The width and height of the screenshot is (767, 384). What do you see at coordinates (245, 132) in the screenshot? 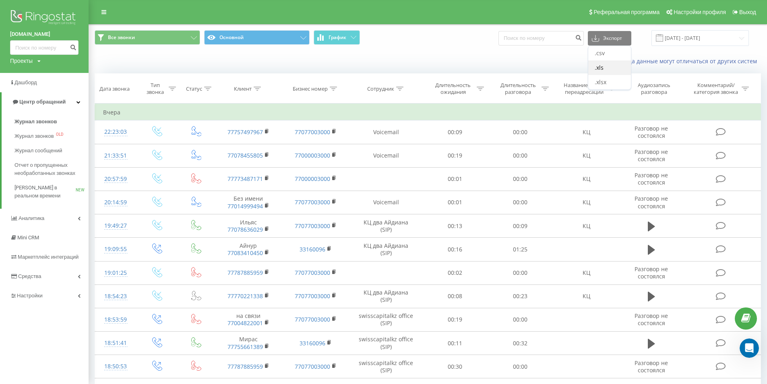
I see `a: 77757497967` at bounding box center [245, 132].